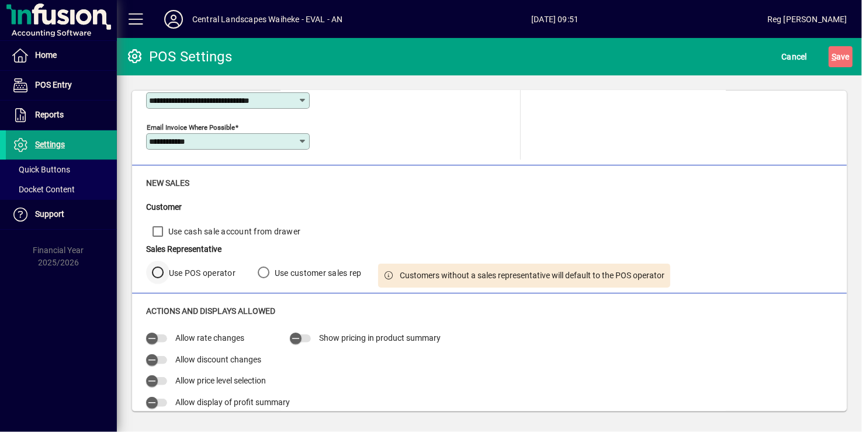 This screenshot has height=432, width=862. Describe the element at coordinates (50, 214) in the screenshot. I see `span: Support` at that location.